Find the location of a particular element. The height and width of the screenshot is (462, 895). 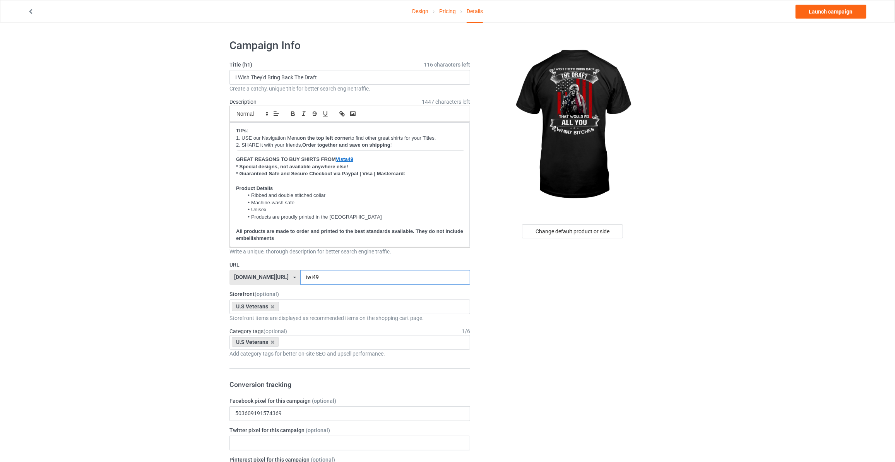

label: Twitter pixel for this campaign is located at coordinates (350, 430).